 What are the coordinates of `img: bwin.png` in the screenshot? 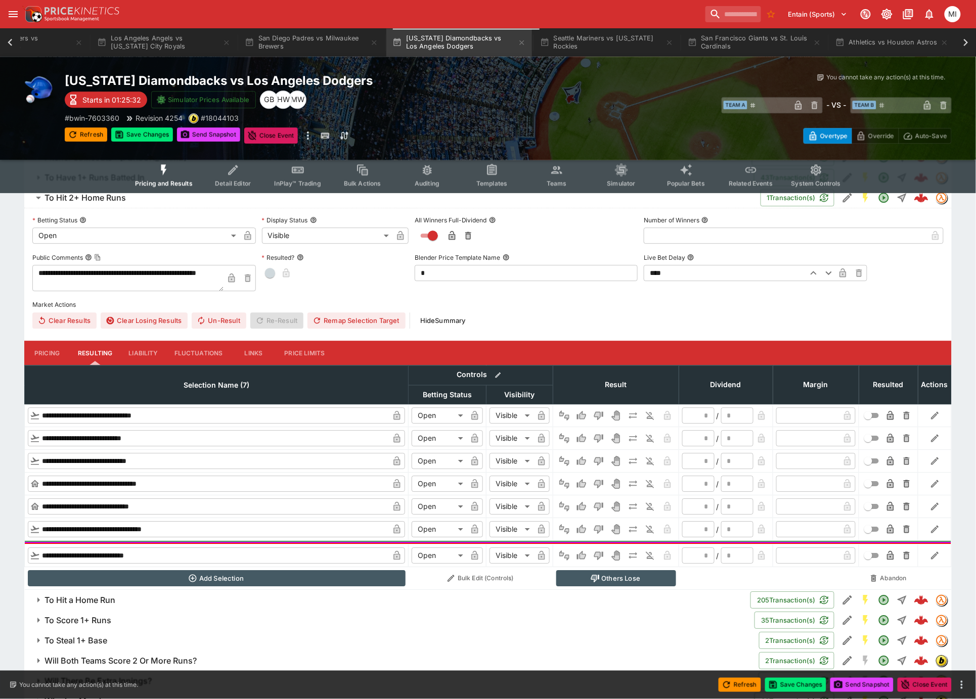 It's located at (194, 118).